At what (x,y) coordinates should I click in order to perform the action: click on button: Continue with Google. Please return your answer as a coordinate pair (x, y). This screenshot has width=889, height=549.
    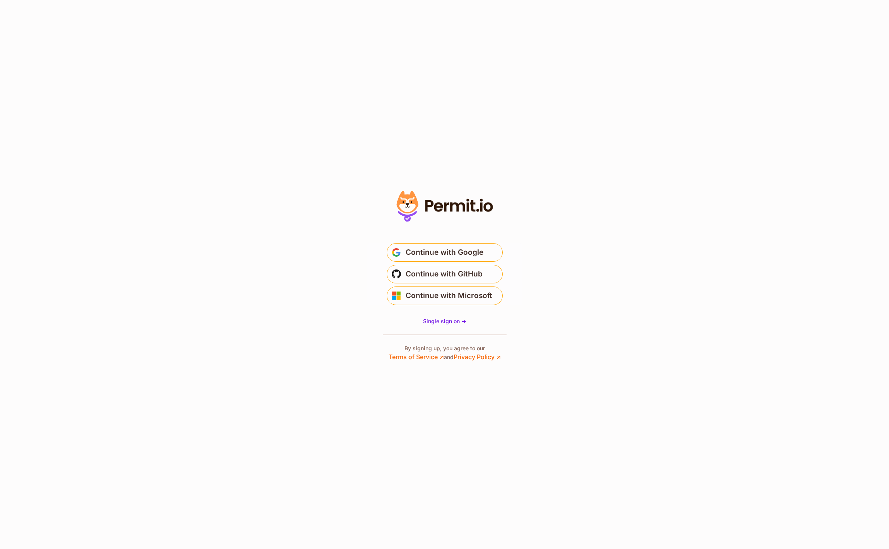
    Looking at the image, I should click on (445, 253).